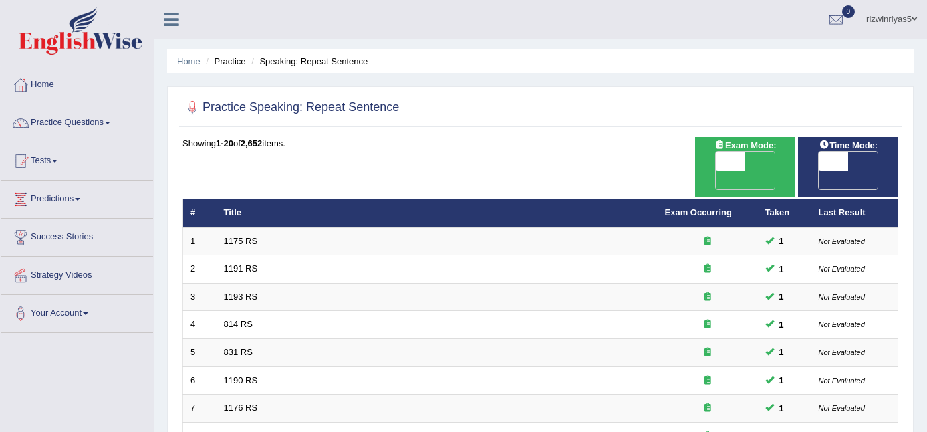 This screenshot has width=927, height=432. I want to click on b: 1-20, so click(225, 143).